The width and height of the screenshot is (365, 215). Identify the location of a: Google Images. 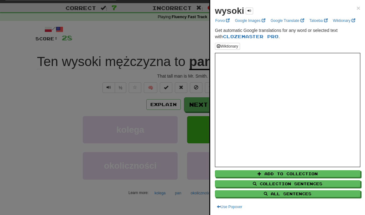
(250, 21).